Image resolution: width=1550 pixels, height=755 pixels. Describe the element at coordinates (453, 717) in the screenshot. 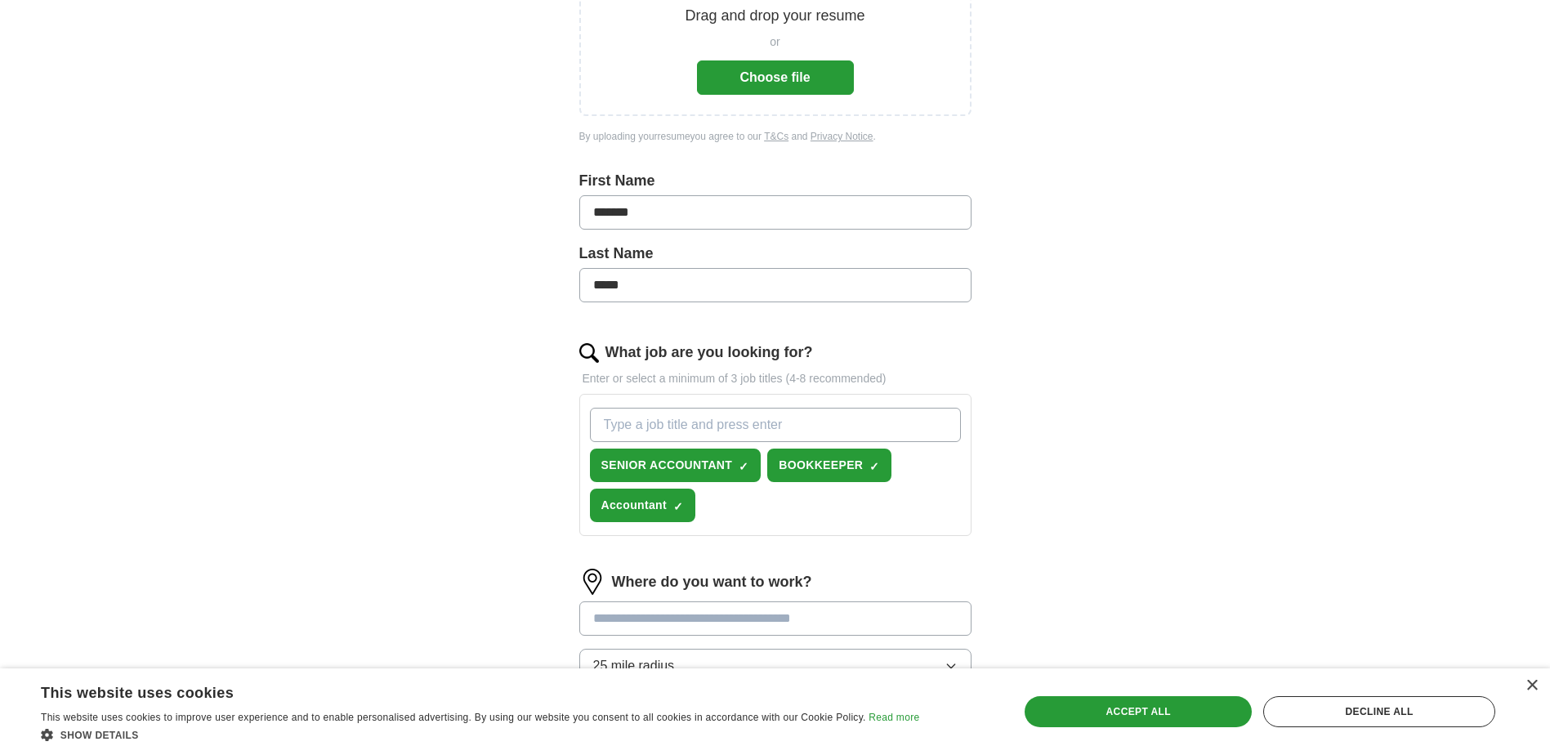

I see `span: This website uses cookies to improve user experience and to enable personalised advertising. By u...` at that location.